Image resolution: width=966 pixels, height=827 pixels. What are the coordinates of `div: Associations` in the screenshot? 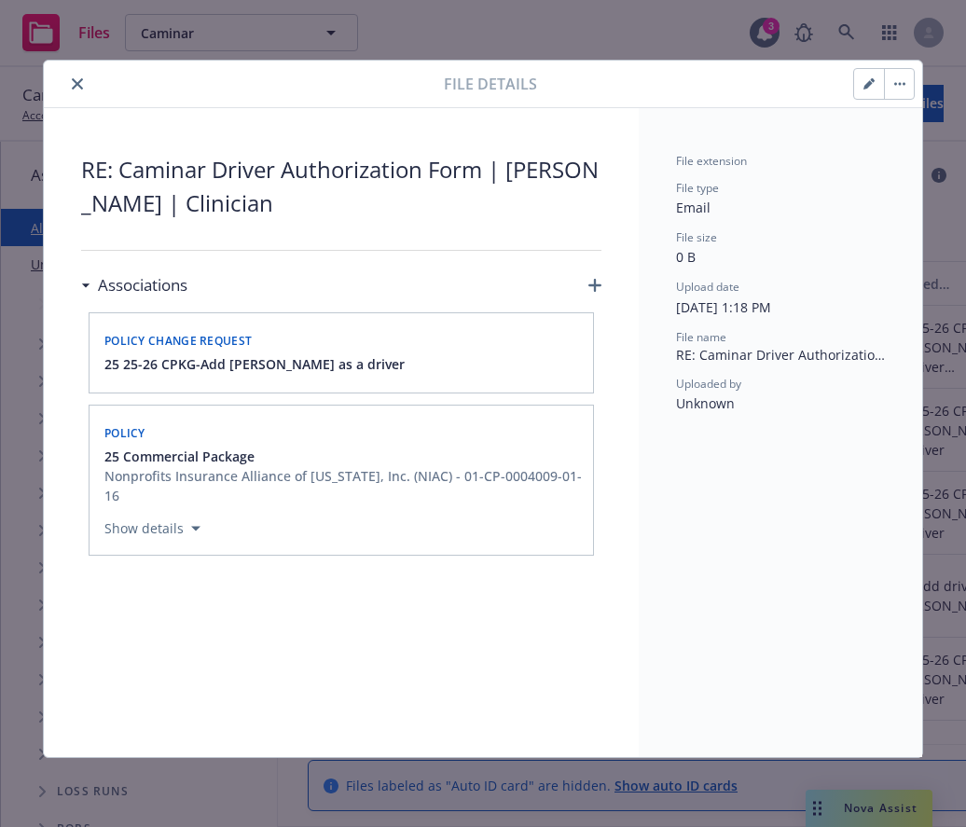 It's located at (134, 285).